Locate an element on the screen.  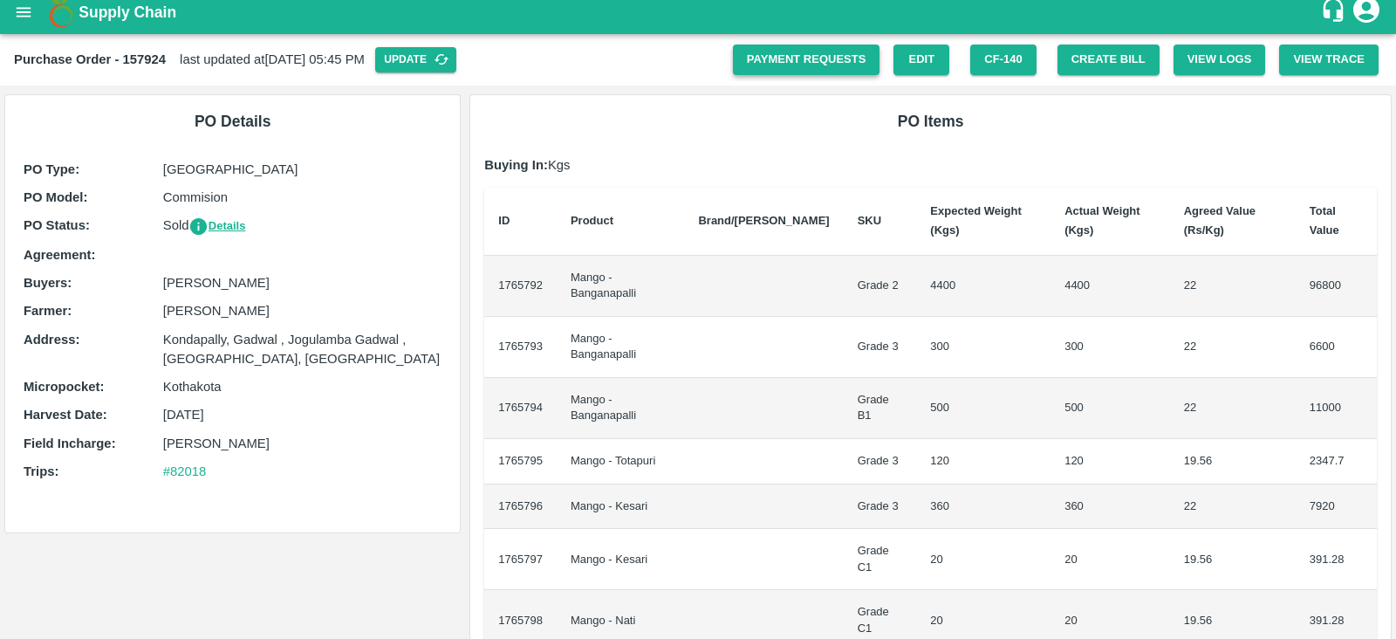
b: Total Value is located at coordinates (1325, 220).